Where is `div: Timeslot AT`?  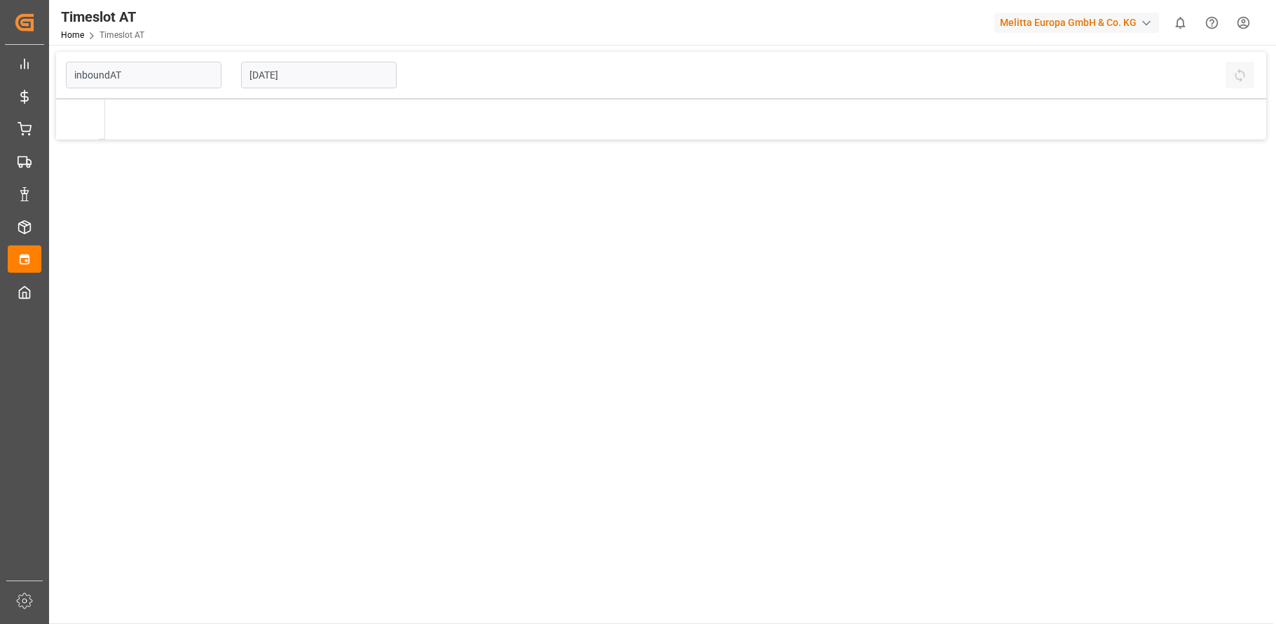
div: Timeslot AT is located at coordinates (102, 17).